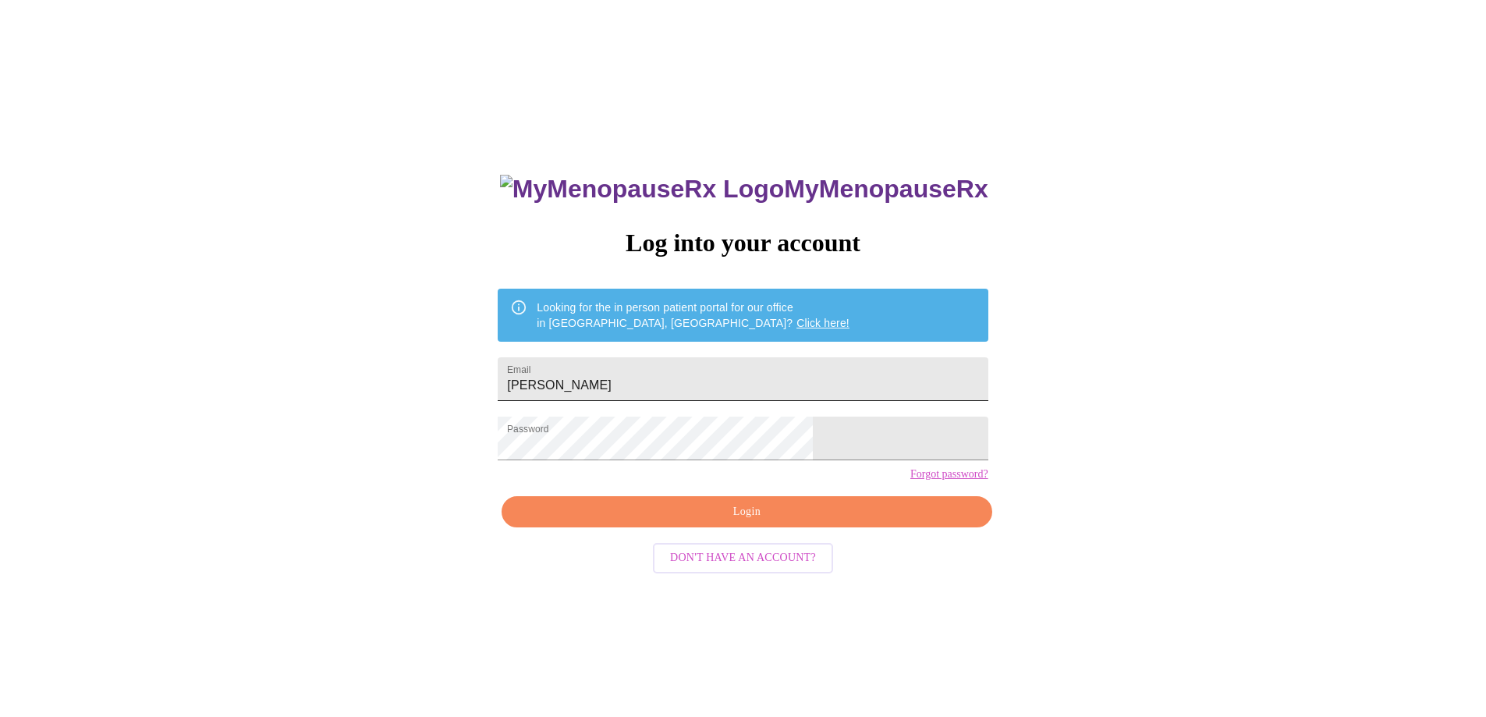 The image size is (1486, 717). What do you see at coordinates (949, 474) in the screenshot?
I see `a: Forgot password?` at bounding box center [949, 474].